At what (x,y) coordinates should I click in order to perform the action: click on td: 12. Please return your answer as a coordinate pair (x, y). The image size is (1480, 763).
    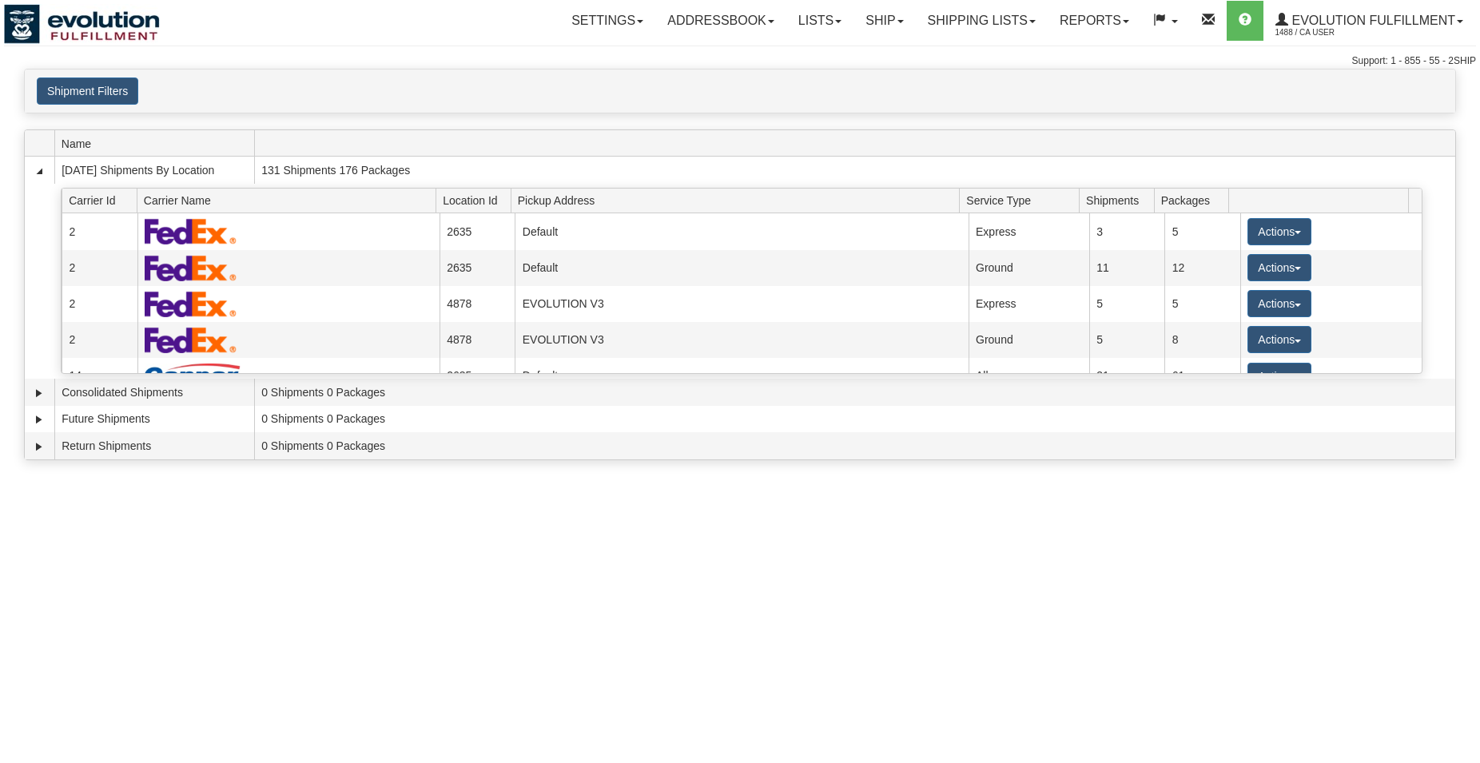
    Looking at the image, I should click on (1202, 268).